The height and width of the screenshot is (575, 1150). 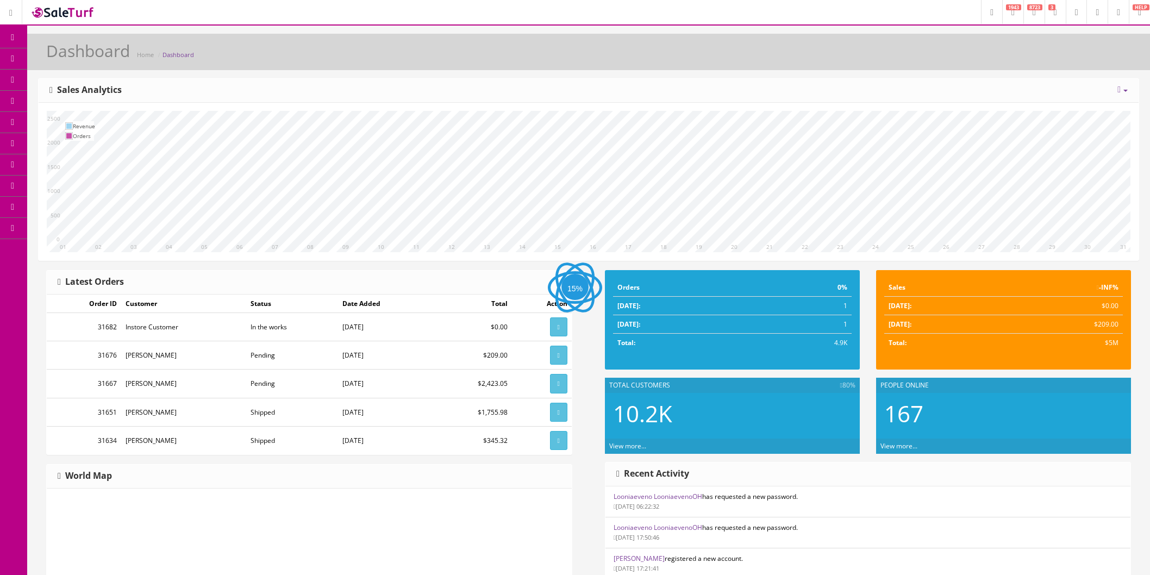 What do you see at coordinates (292, 327) in the screenshot?
I see `td: In the works` at bounding box center [292, 327].